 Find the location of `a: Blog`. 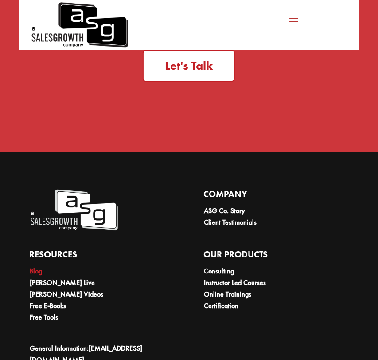

a: Blog is located at coordinates (36, 271).